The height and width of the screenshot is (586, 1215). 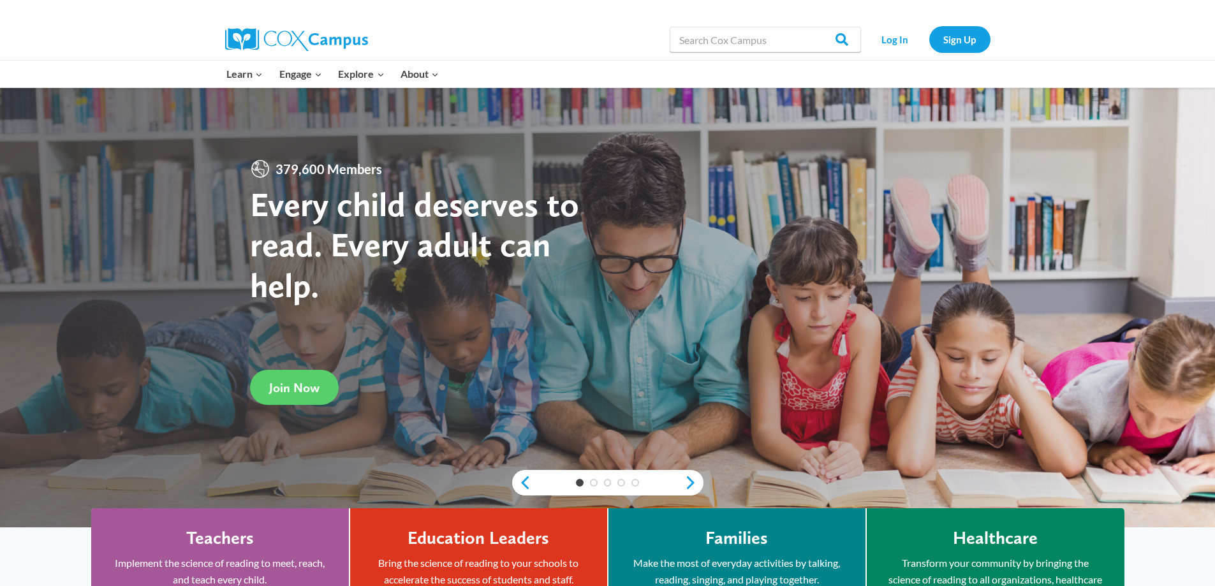 What do you see at coordinates (621, 483) in the screenshot?
I see `a: 4` at bounding box center [621, 483].